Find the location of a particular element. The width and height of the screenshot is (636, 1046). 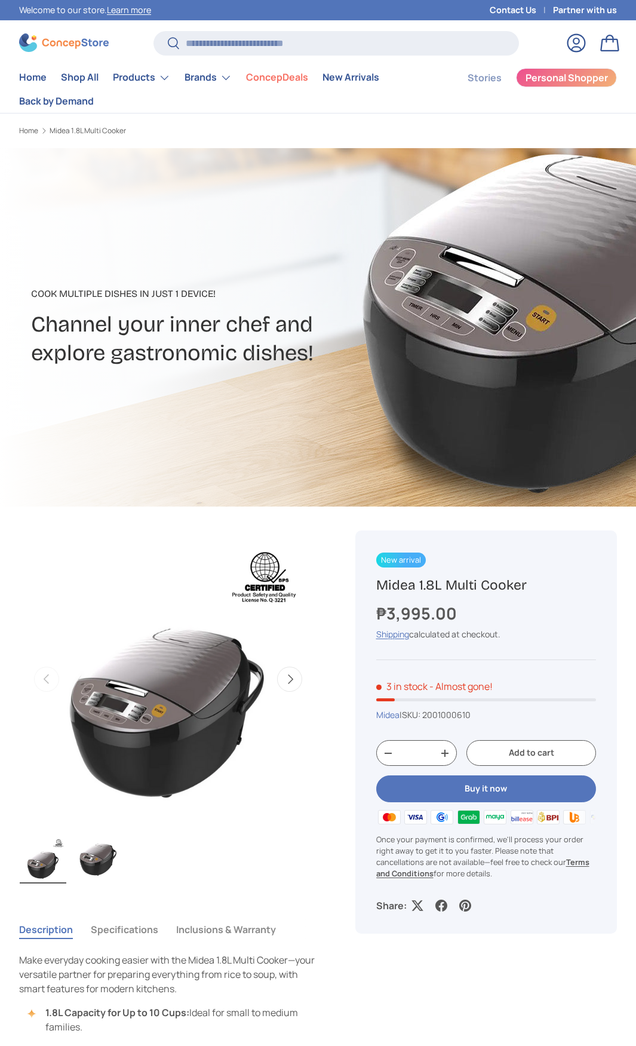

strong: 1.8L Capacity for Up to 10 Cups: is located at coordinates (117, 1013).